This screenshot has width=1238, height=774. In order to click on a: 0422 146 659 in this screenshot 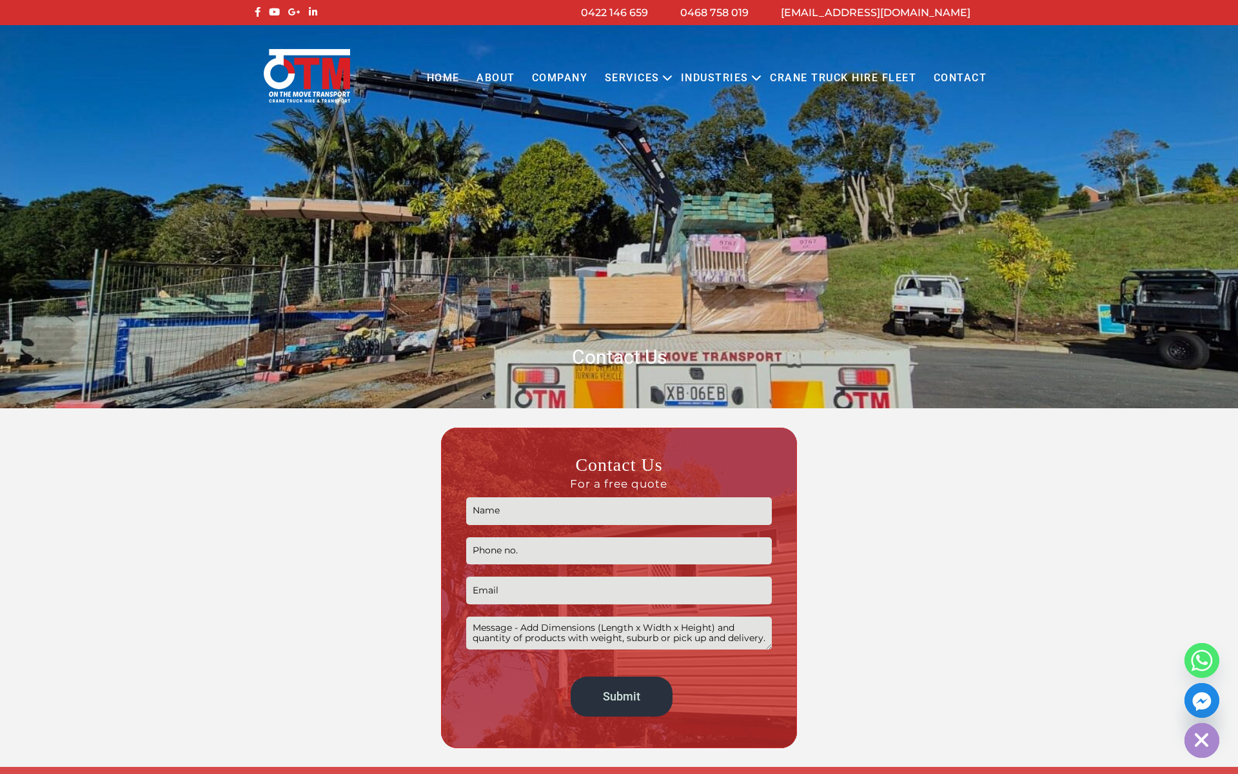, I will do `click(615, 12)`.